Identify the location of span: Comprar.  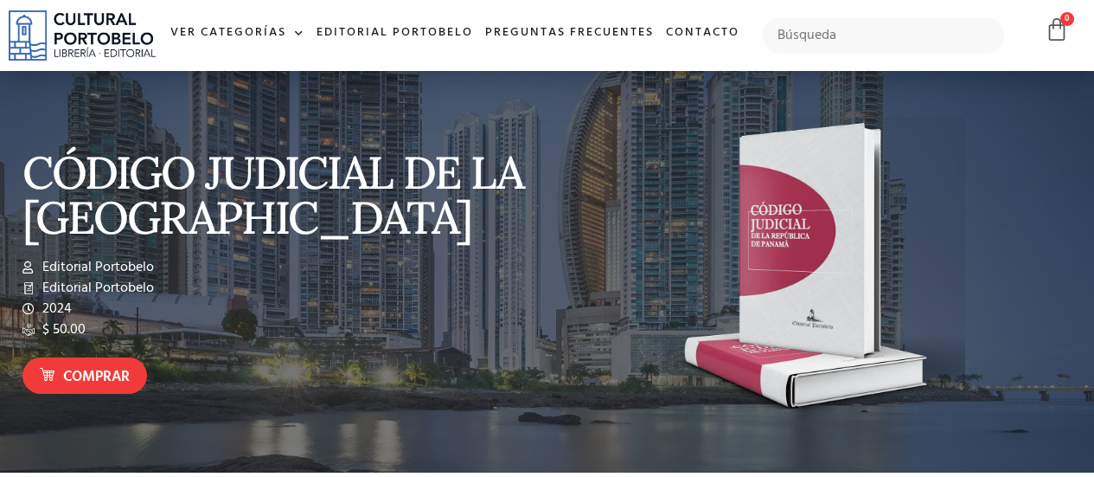
(96, 377).